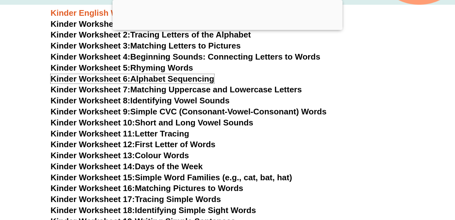  I want to click on span: Kinder Worksheet 6:, so click(90, 79).